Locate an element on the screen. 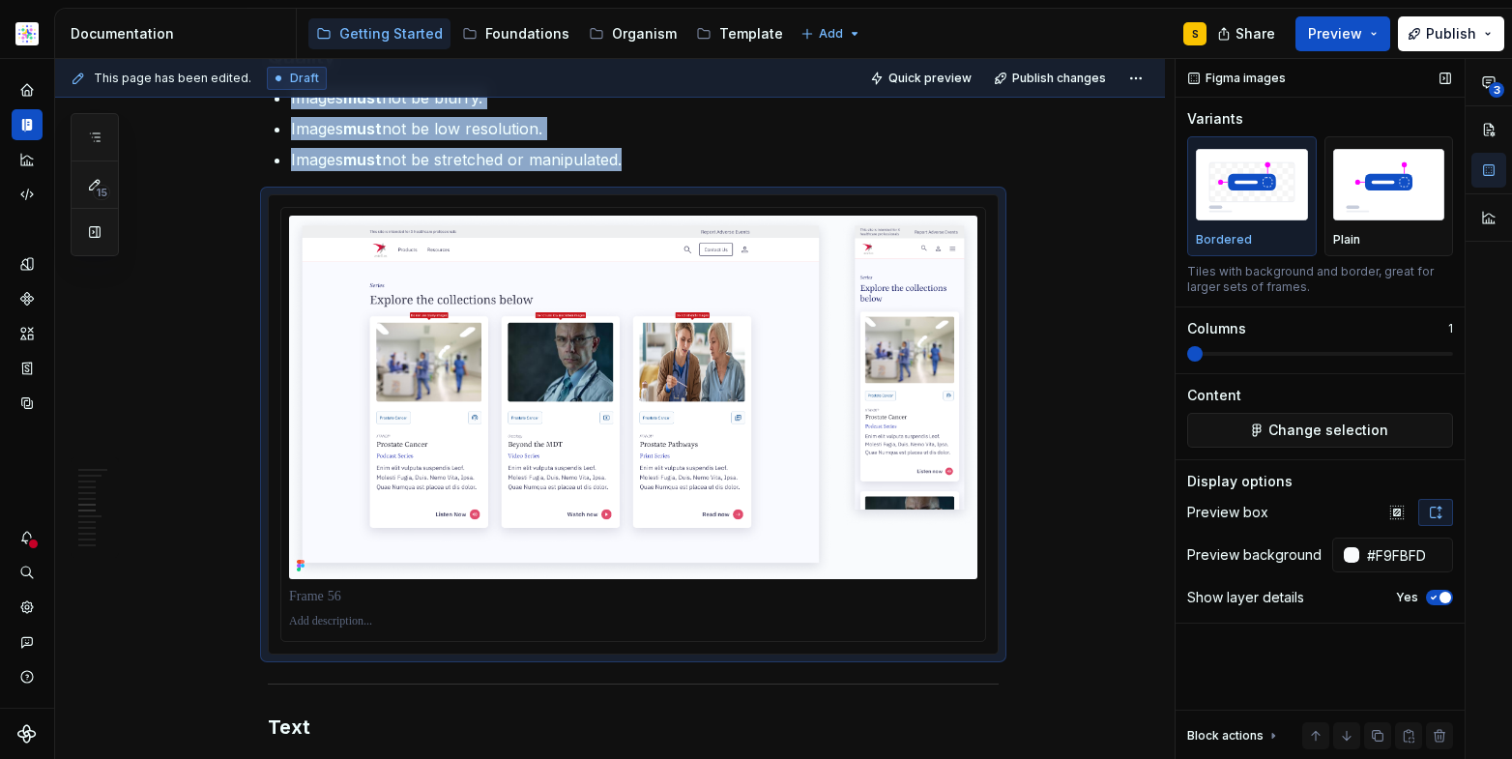 This screenshot has height=759, width=1512. div: Tiles with background and border, great for larger sets of frames. is located at coordinates (1320, 279).